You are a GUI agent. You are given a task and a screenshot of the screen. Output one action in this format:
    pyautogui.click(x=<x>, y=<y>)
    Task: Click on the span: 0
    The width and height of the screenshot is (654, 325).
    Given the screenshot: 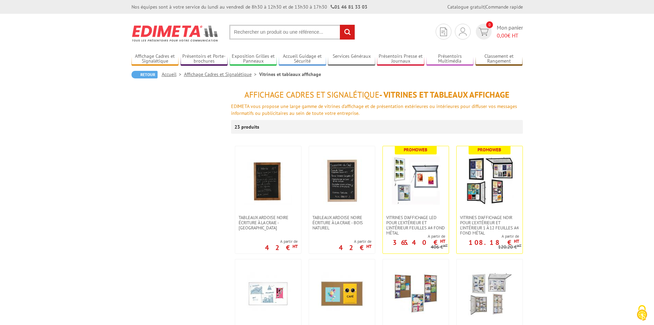 What is the action you would take?
    pyautogui.click(x=490, y=25)
    